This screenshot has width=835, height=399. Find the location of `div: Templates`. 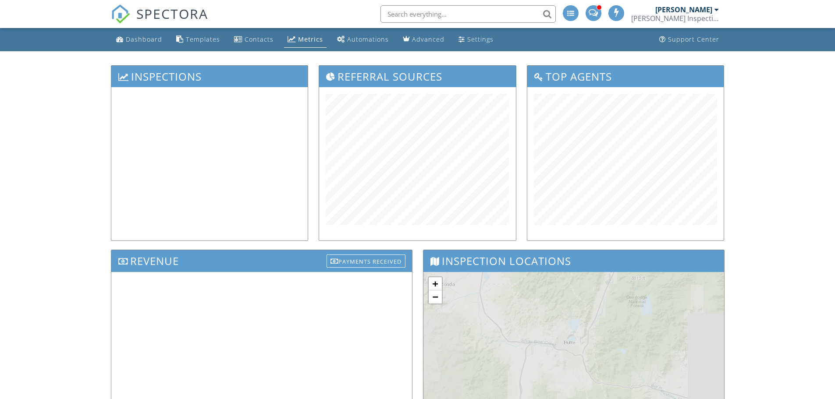

div: Templates is located at coordinates (203, 39).